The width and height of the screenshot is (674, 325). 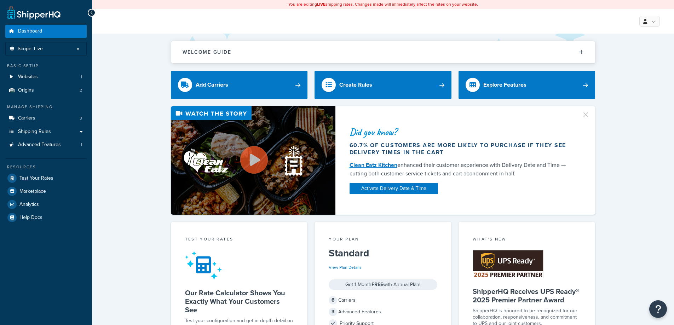 What do you see at coordinates (30, 31) in the screenshot?
I see `span: Dashboard` at bounding box center [30, 31].